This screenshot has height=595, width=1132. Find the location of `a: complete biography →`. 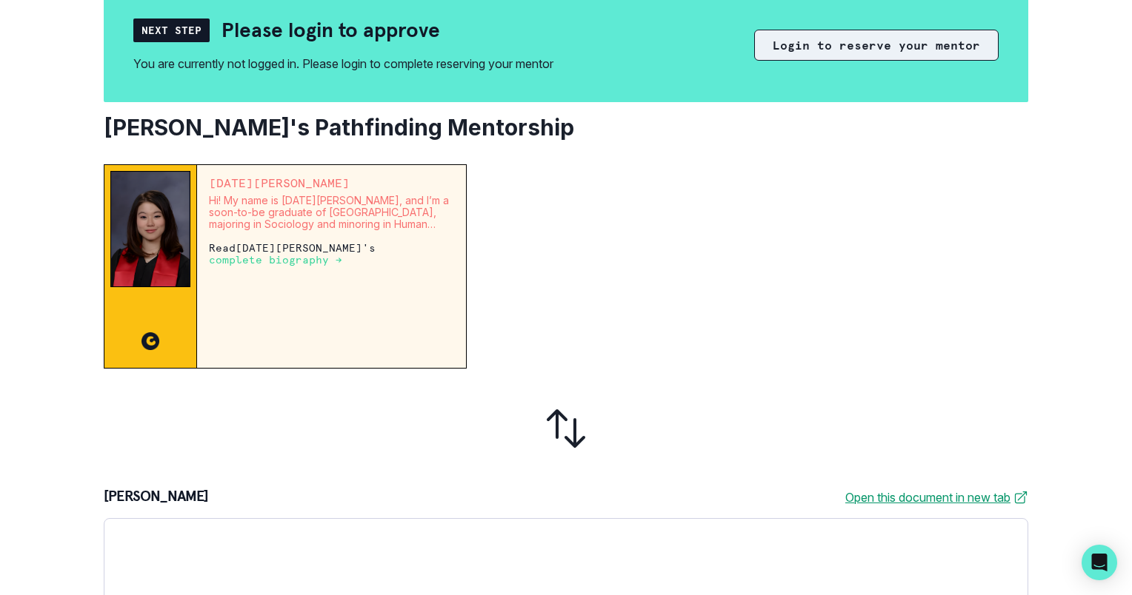

a: complete biography → is located at coordinates (276, 259).